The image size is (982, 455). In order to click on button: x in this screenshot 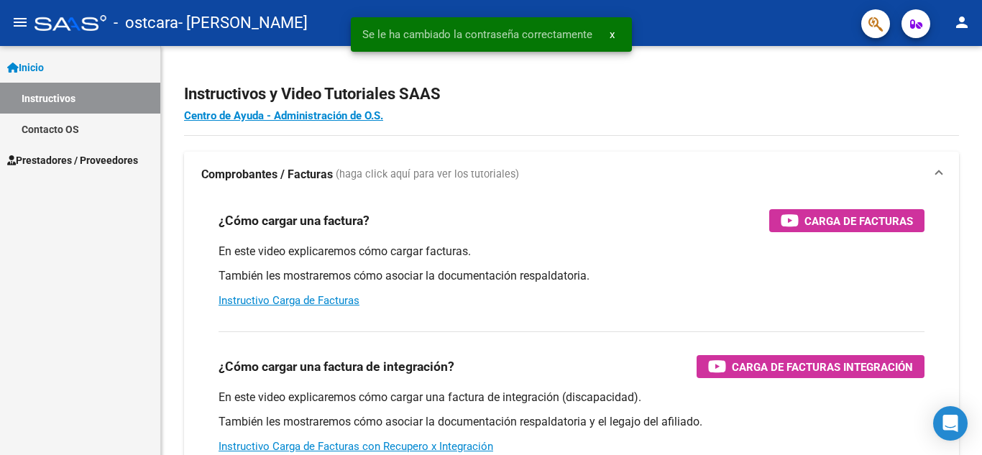, I will do `click(612, 35)`.